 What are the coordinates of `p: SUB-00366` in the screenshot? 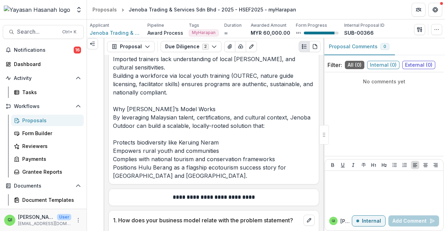 It's located at (359, 33).